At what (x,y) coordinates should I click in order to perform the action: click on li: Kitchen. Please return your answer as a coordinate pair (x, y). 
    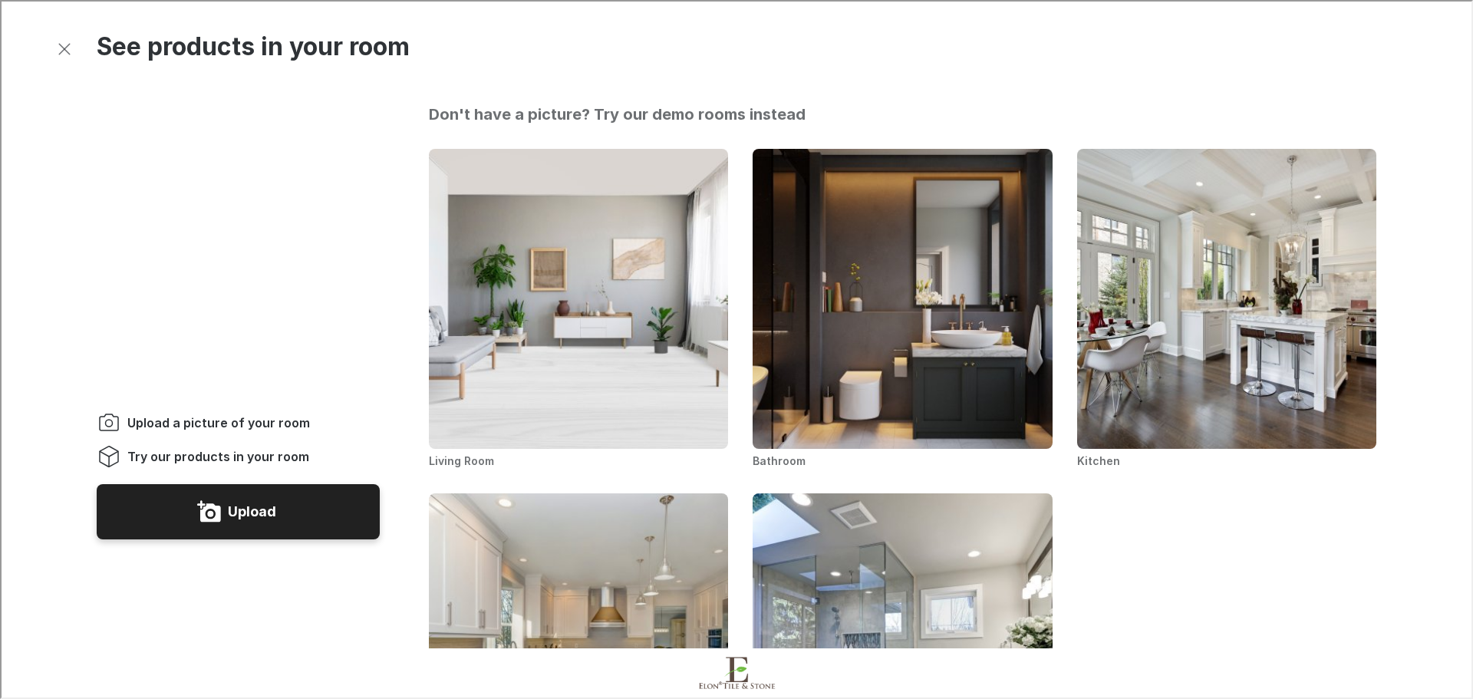
    Looking at the image, I should click on (1225, 307).